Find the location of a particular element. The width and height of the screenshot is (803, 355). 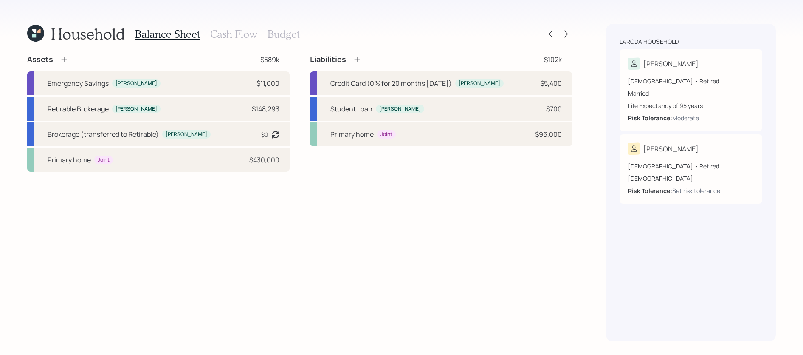

h3: Cash Flow is located at coordinates (234, 34).